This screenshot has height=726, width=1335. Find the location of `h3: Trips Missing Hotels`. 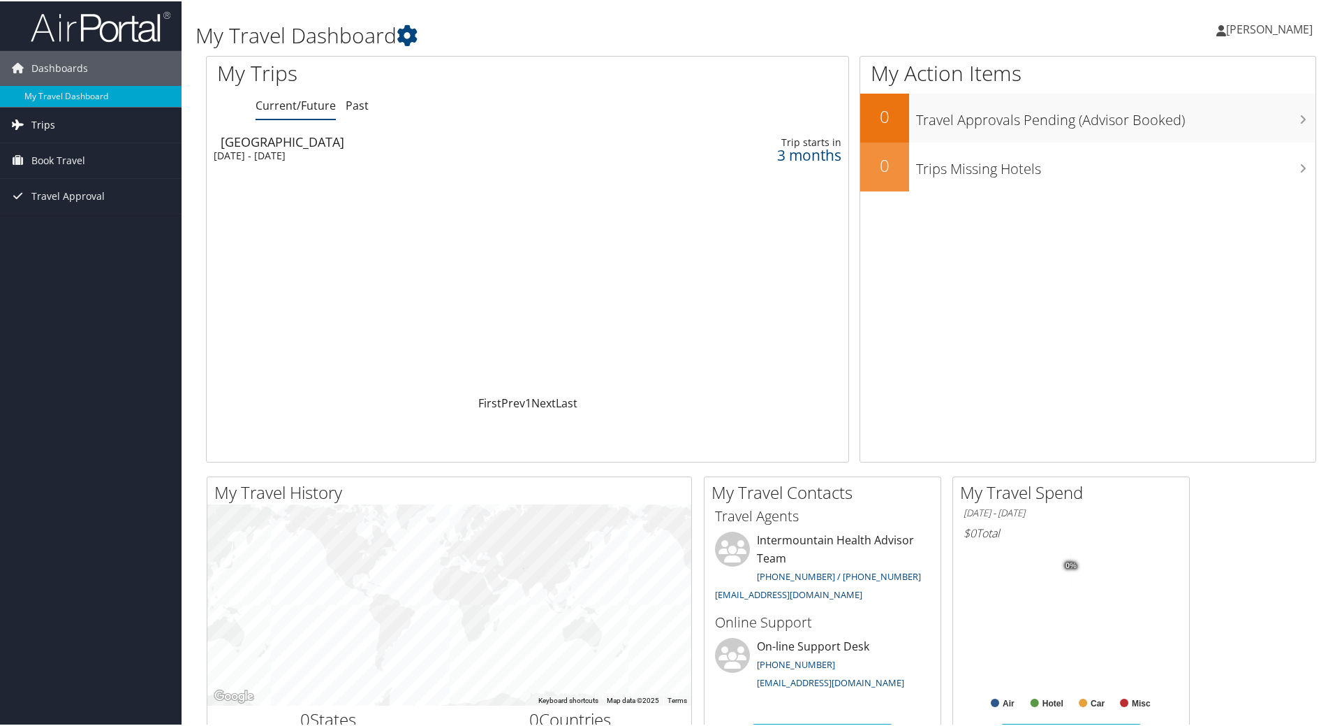

h3: Trips Missing Hotels is located at coordinates (1116, 164).